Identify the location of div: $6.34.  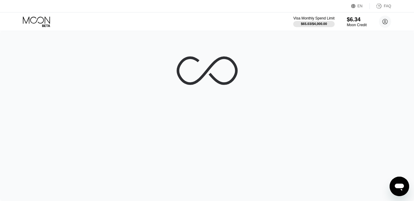
(357, 20).